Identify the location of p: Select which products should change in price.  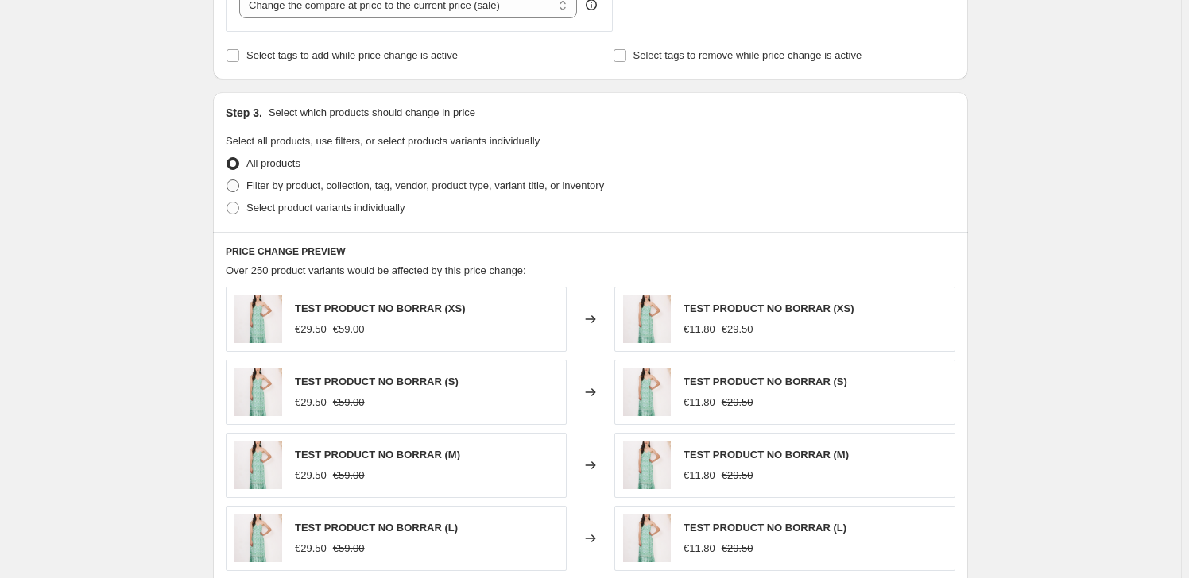
(372, 113).